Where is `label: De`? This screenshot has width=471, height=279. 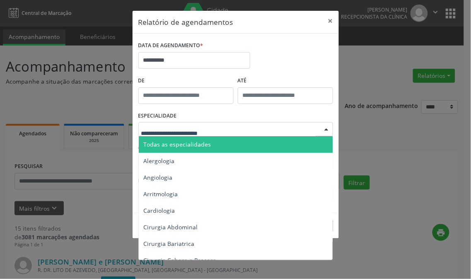
label: De is located at coordinates (186, 81).